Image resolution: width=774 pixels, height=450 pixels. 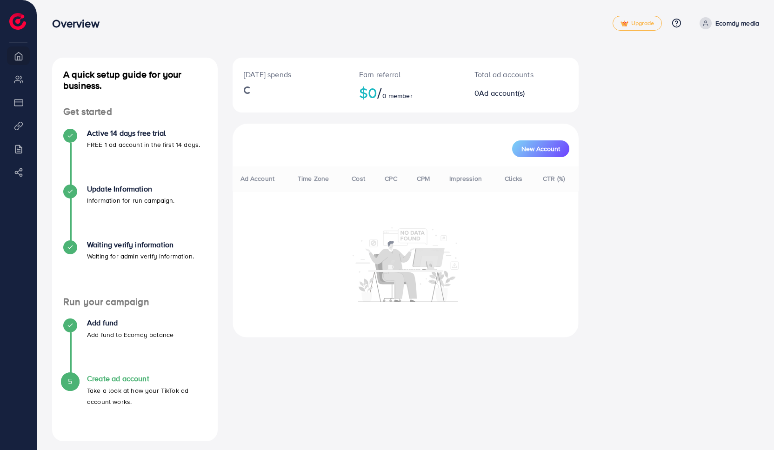 I want to click on h4: Update Information, so click(x=131, y=189).